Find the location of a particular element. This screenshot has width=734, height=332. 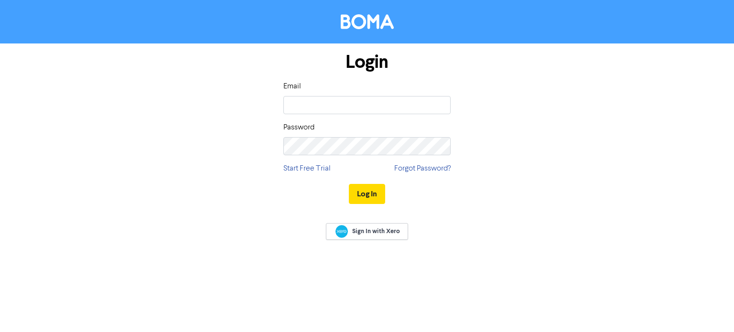

h1: Login is located at coordinates (367, 62).